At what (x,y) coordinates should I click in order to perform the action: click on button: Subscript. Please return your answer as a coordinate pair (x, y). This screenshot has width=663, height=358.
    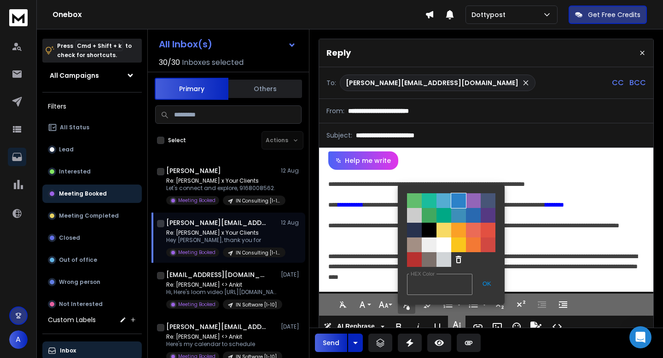
    Looking at the image, I should click on (499, 305).